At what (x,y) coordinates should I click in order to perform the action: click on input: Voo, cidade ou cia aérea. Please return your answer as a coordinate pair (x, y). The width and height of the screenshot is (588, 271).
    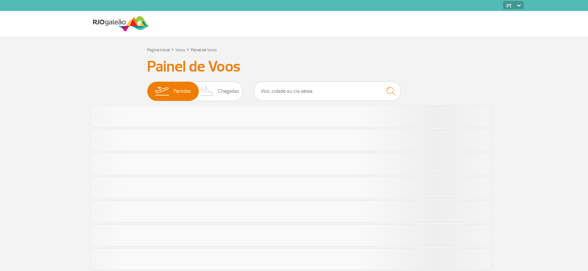
    Looking at the image, I should click on (327, 91).